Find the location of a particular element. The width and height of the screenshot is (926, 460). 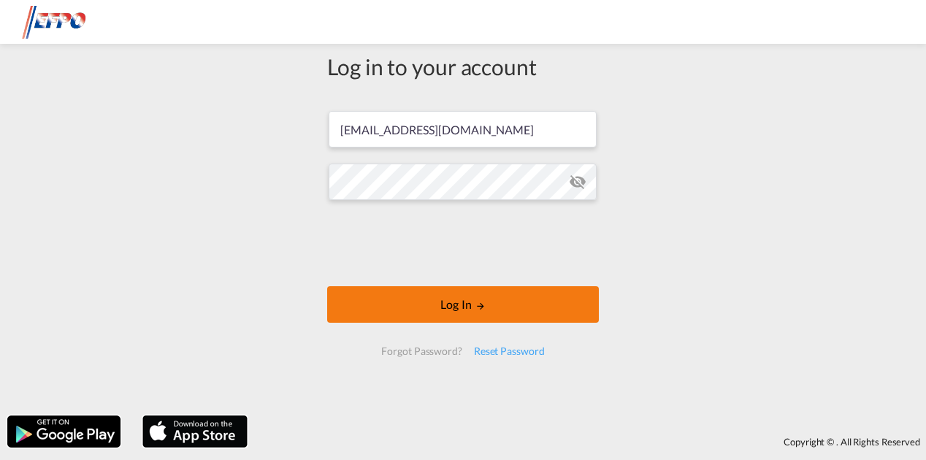

div: Reset Password is located at coordinates (509, 351).